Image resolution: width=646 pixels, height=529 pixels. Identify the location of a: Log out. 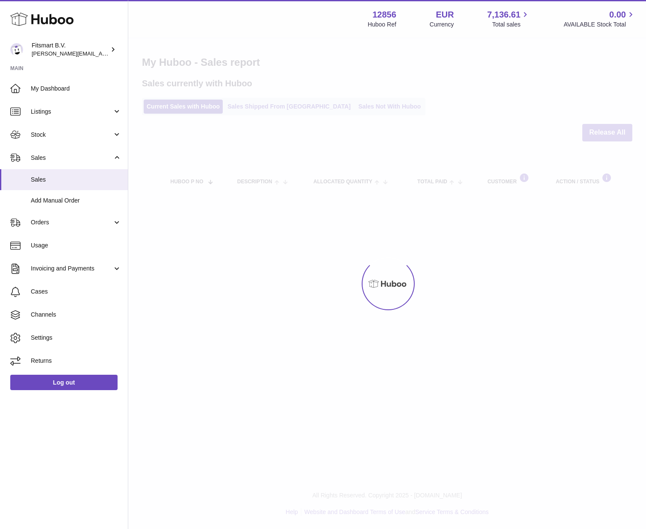
(64, 383).